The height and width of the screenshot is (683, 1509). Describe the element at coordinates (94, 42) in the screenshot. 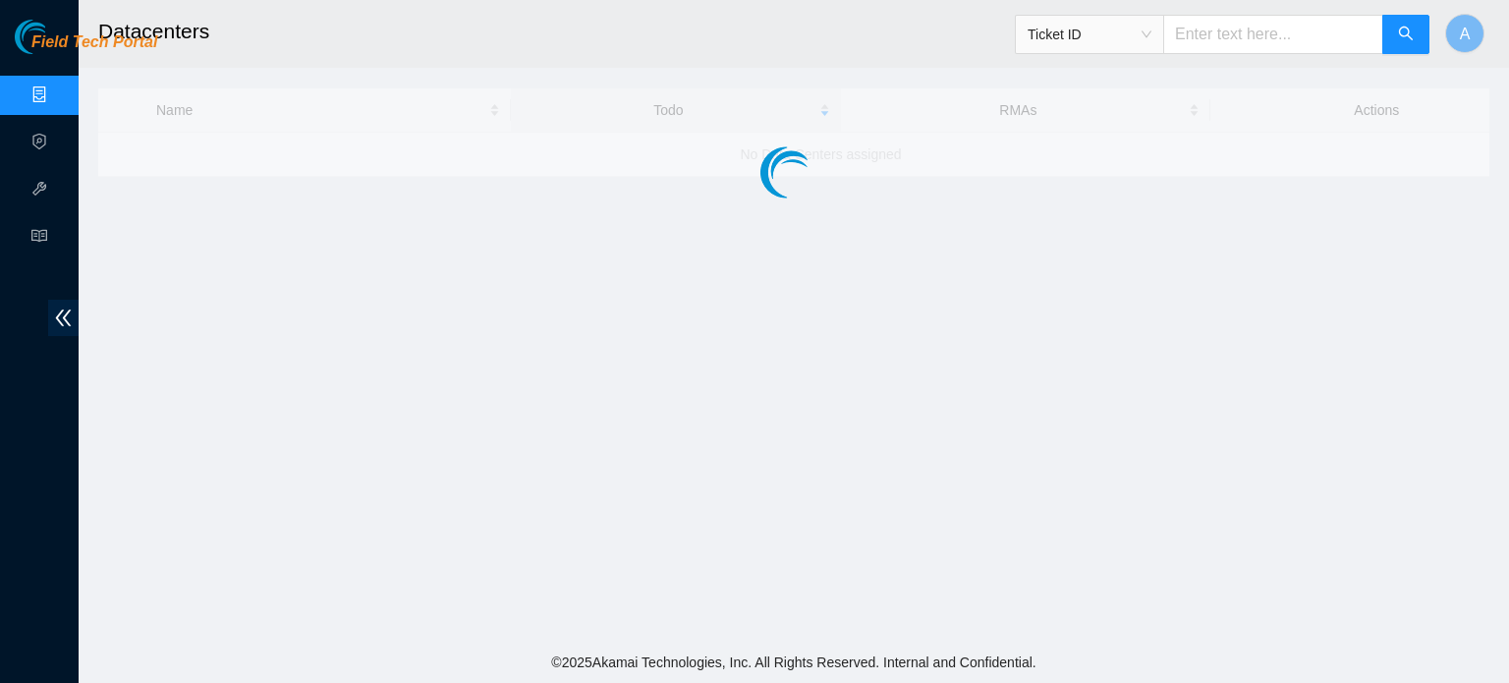

I see `span: Field Tech Portal` at that location.